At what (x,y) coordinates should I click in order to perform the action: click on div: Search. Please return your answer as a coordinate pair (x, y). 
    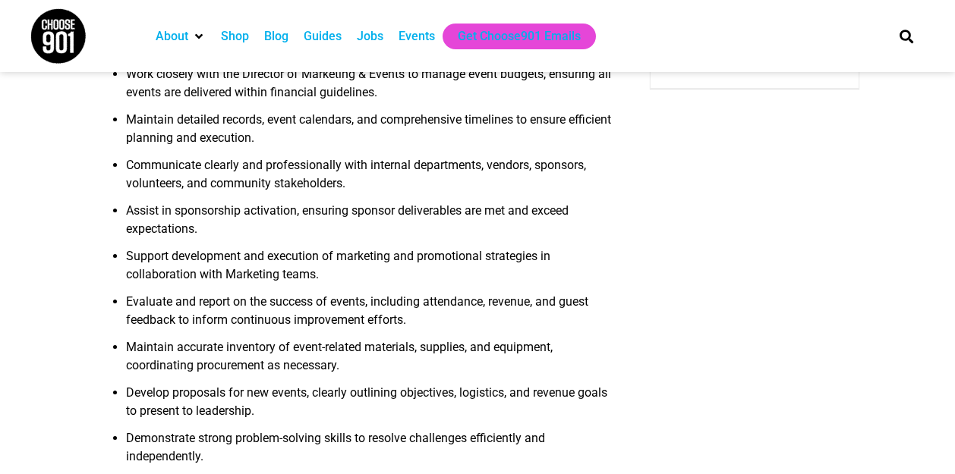
    Looking at the image, I should click on (906, 36).